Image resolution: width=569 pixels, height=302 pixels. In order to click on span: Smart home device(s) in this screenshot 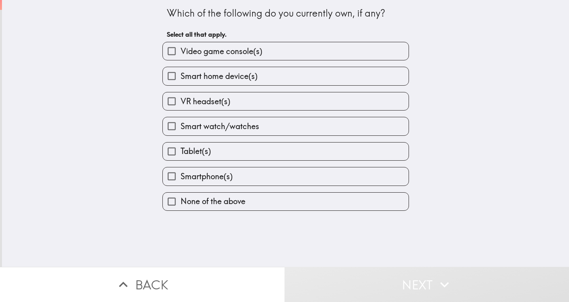, I will do `click(219, 76)`.